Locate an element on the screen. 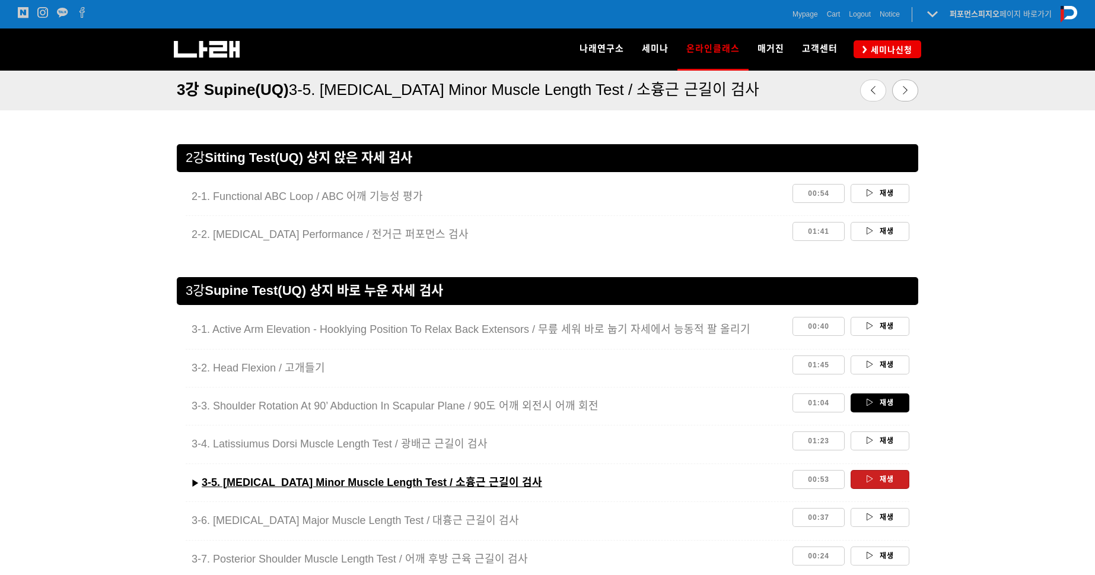  a: 00:53 is located at coordinates (819, 479).